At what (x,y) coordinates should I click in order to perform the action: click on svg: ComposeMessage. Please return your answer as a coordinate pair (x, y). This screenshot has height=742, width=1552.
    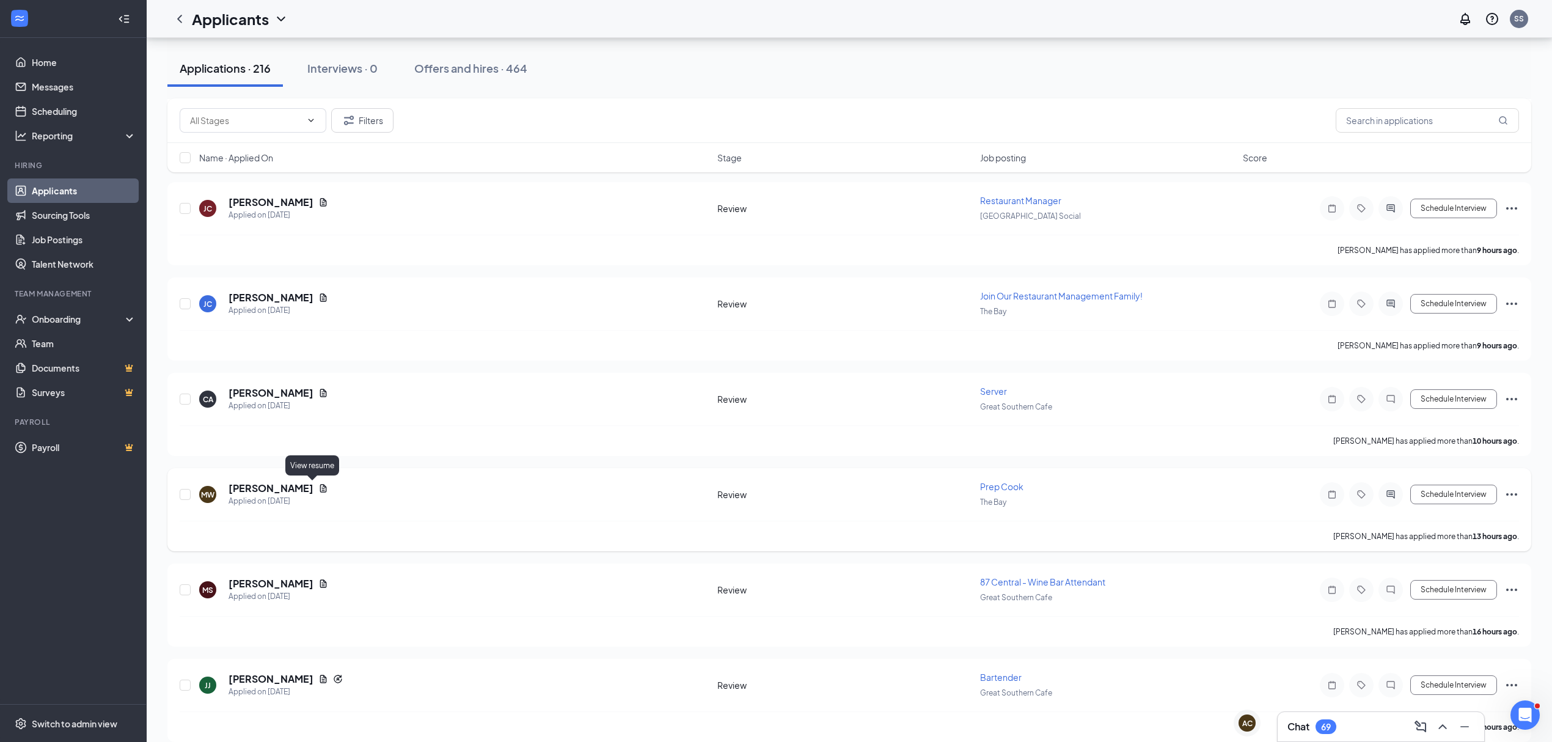
    Looking at the image, I should click on (1421, 727).